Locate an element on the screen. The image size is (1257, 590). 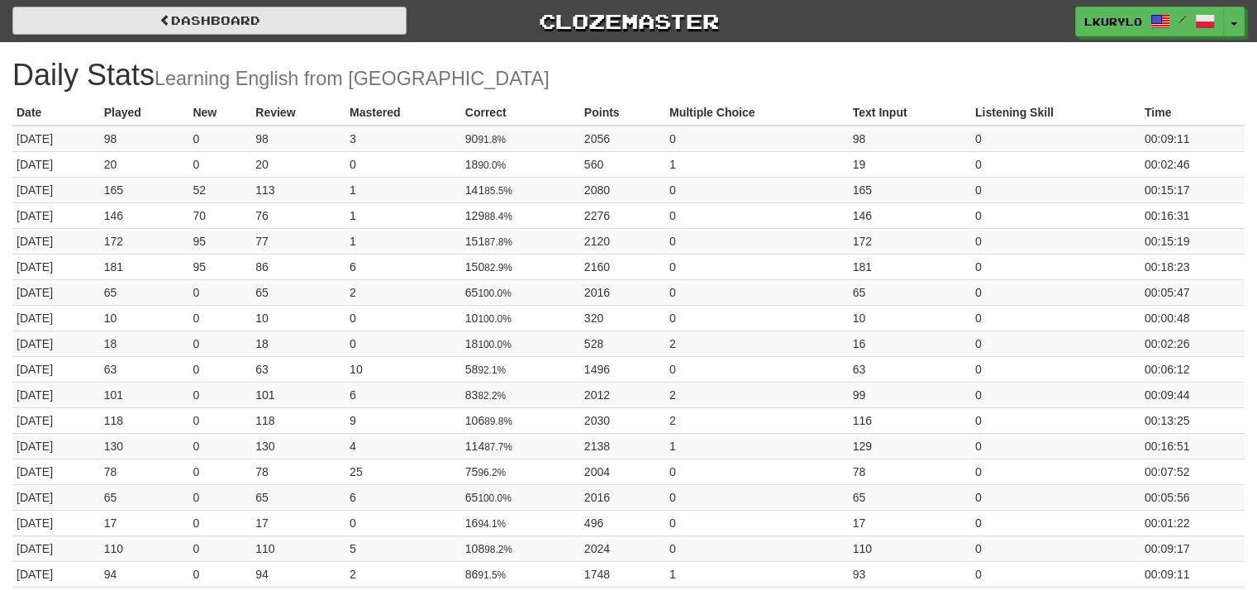
small: 98.2% is located at coordinates (498, 550).